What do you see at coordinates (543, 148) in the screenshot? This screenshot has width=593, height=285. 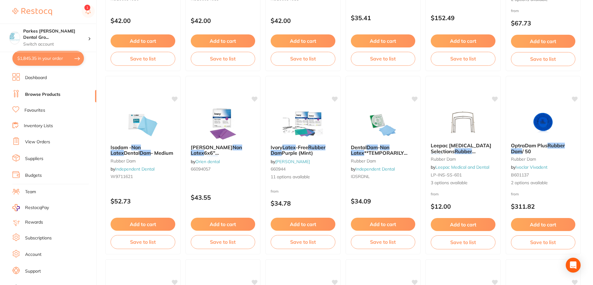 I see `b: OptraDam Plus Rubber Dam / 50` at bounding box center [543, 148].